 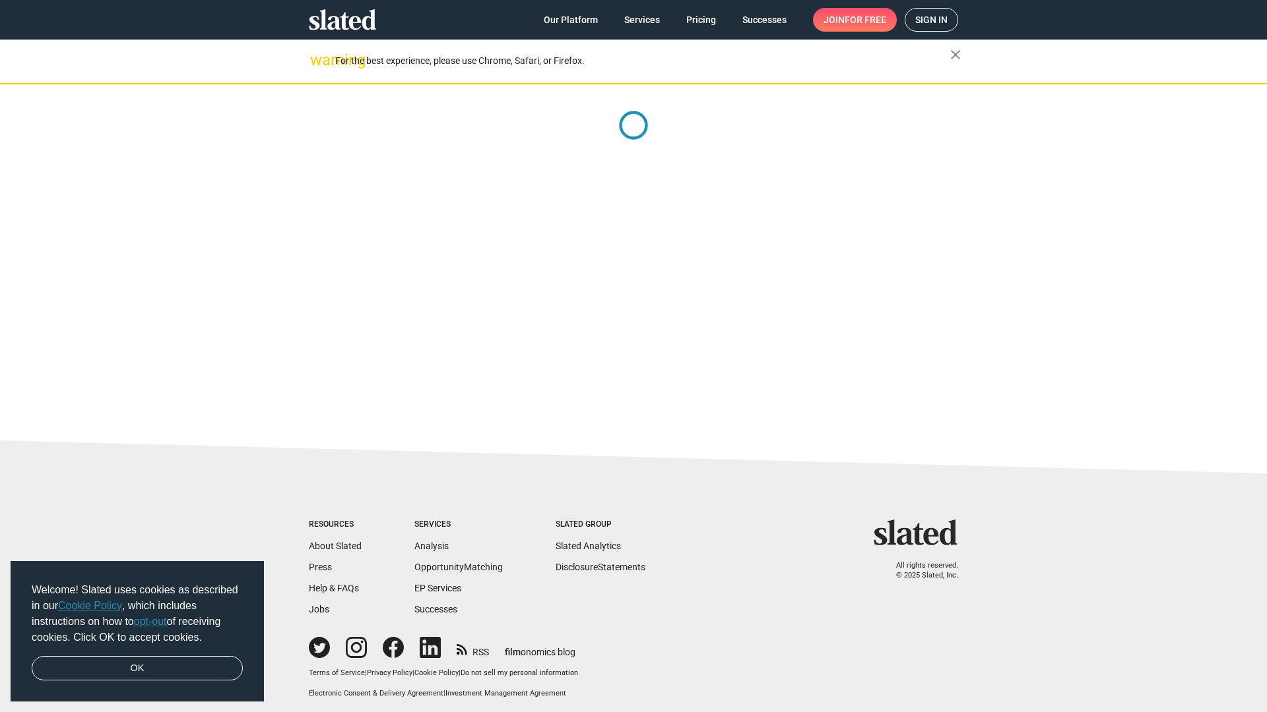 What do you see at coordinates (519, 674) in the screenshot?
I see `button: Do not sell my personal information` at bounding box center [519, 674].